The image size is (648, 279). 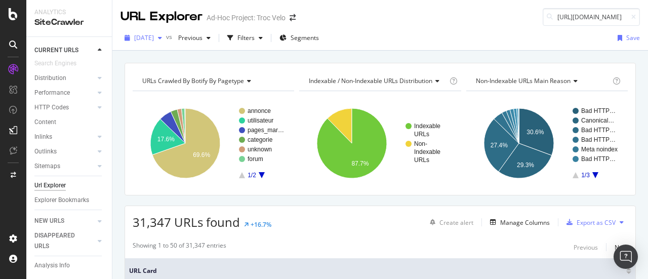 What do you see at coordinates (592, 17) in the screenshot?
I see `input: Find a URL` at bounding box center [592, 17].